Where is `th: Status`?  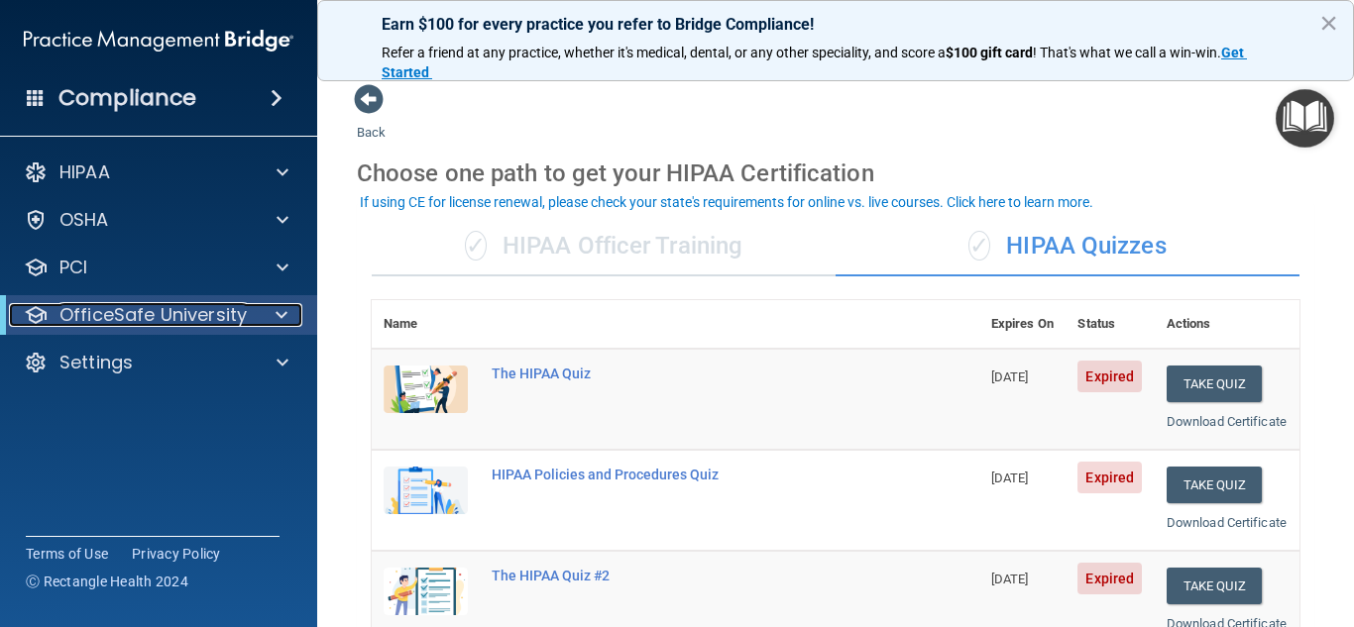 th: Status is located at coordinates (1109, 324).